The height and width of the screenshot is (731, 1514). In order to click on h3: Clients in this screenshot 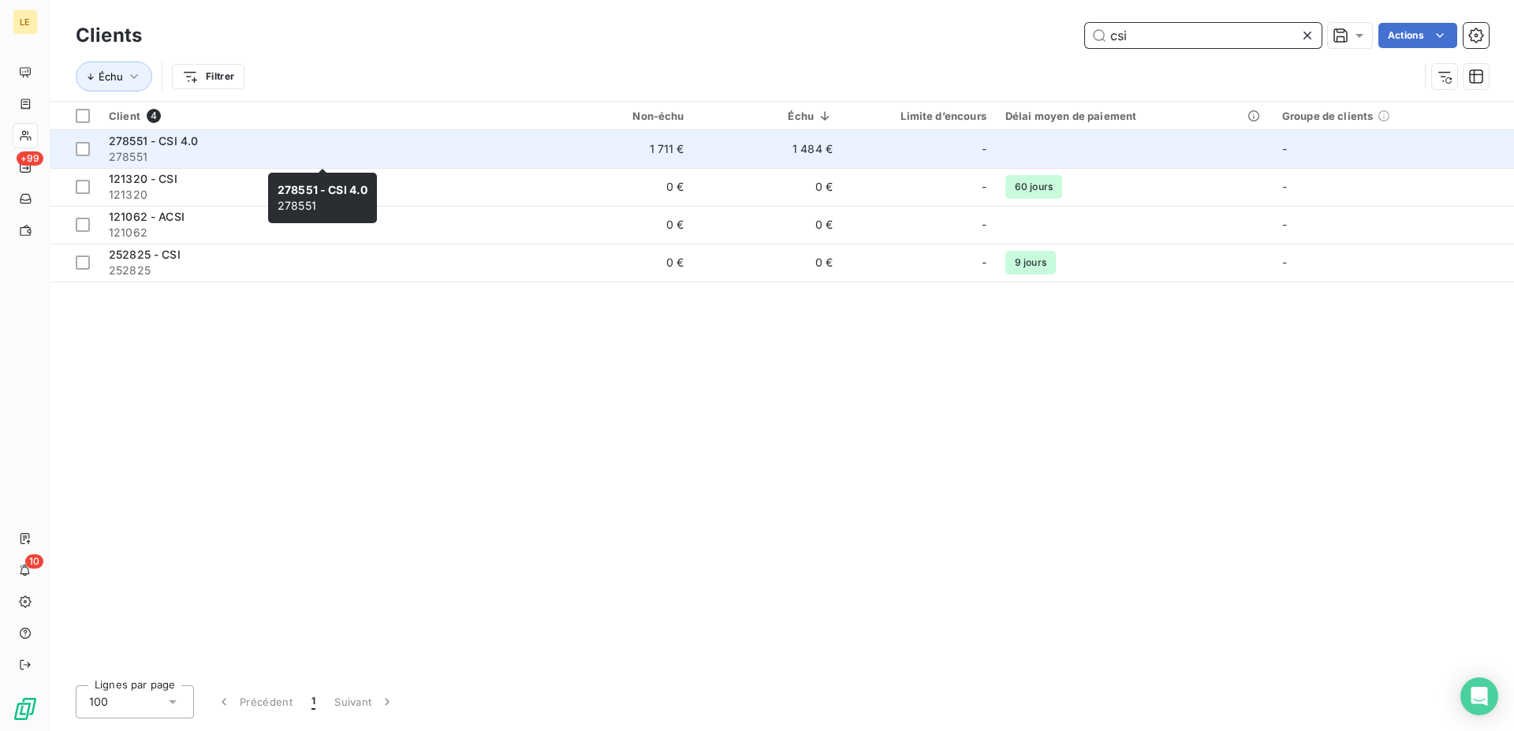, I will do `click(109, 35)`.